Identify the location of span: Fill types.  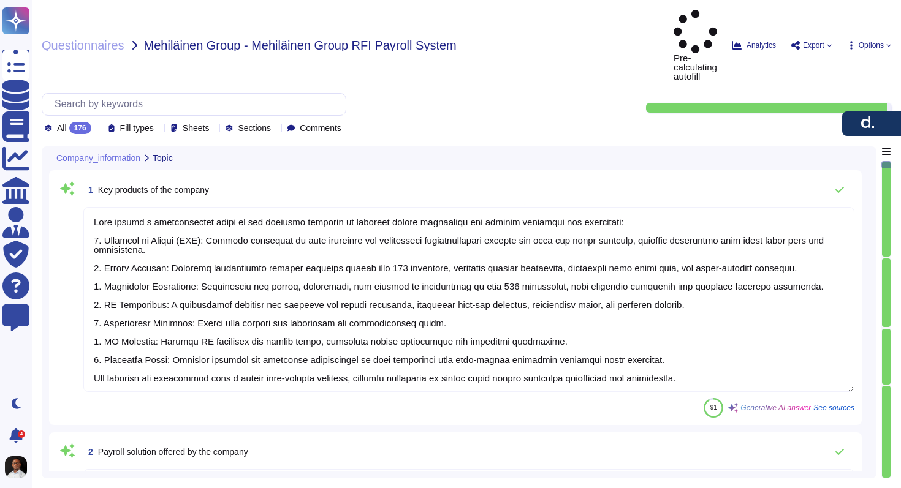
(137, 128).